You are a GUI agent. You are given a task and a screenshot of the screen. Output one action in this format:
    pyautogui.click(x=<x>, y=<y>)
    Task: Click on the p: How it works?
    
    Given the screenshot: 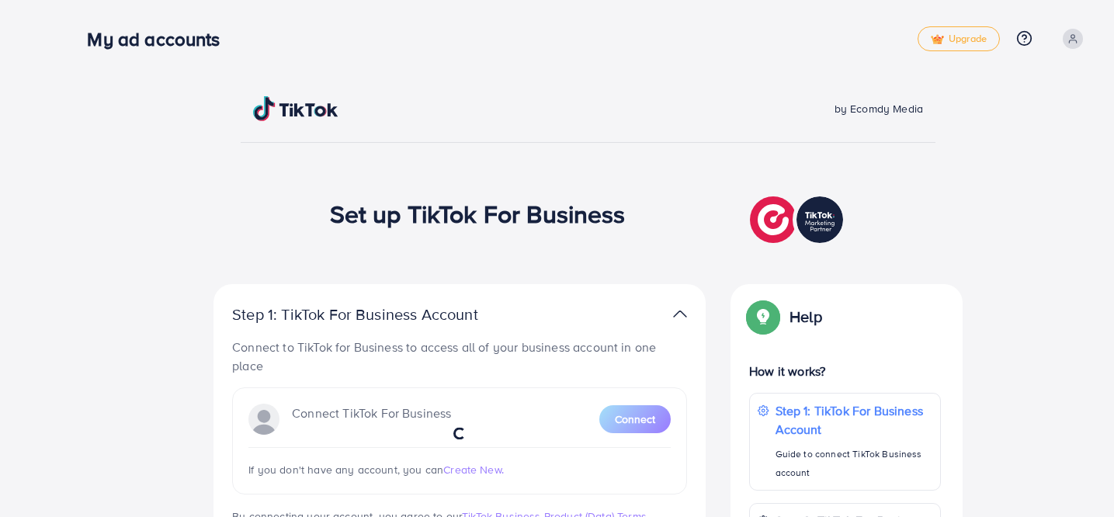 What is the action you would take?
    pyautogui.click(x=845, y=371)
    